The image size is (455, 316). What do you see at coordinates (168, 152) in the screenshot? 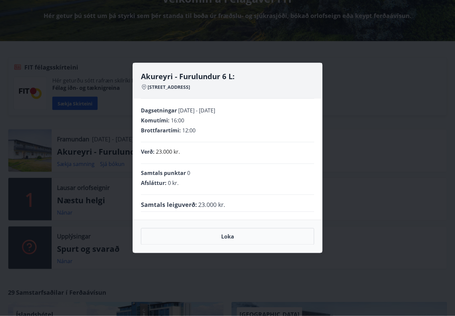
I see `p: 23.000 kr.` at bounding box center [168, 152].